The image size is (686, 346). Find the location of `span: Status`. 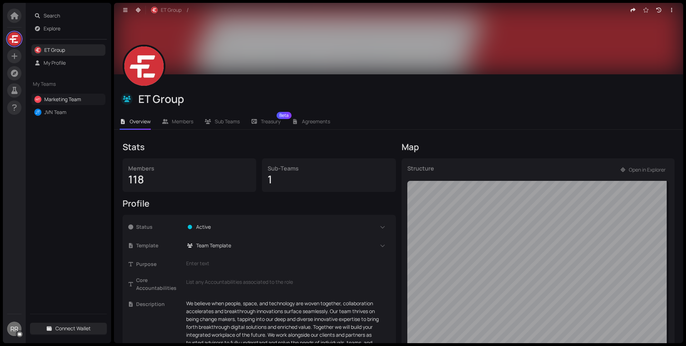

span: Status is located at coordinates (159, 227).